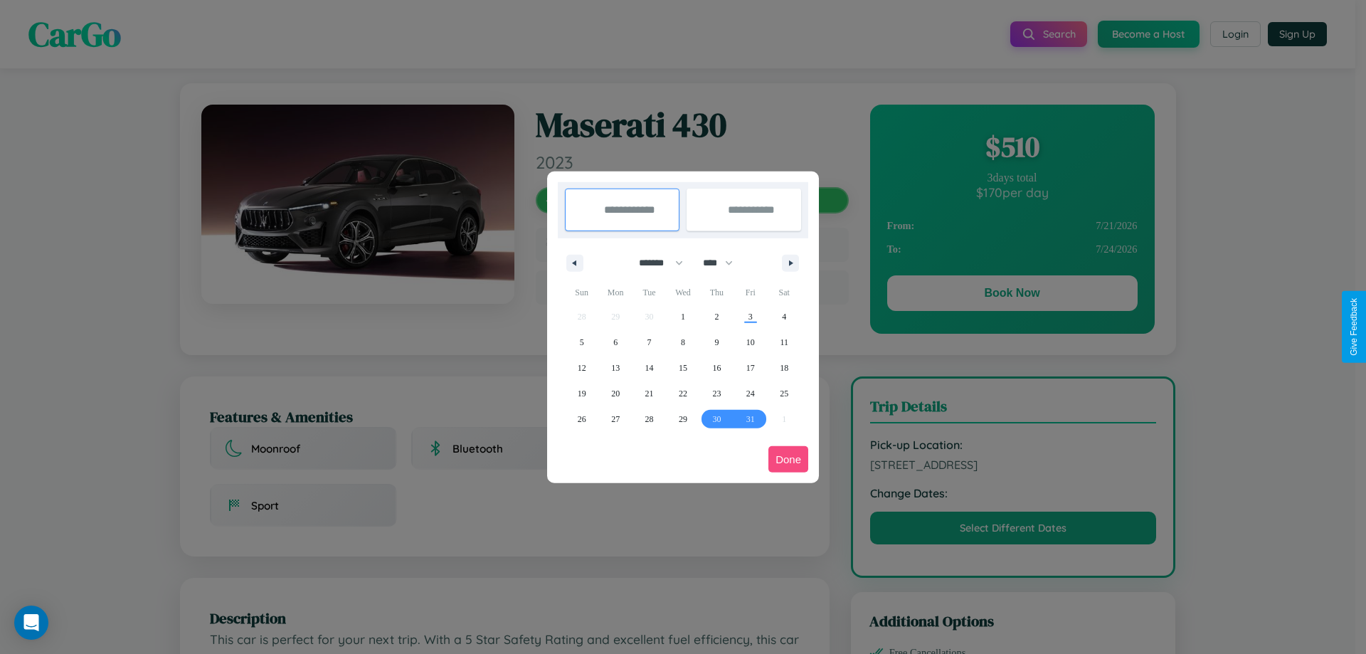  What do you see at coordinates (616, 368) in the screenshot?
I see `span: 13` at bounding box center [616, 368].